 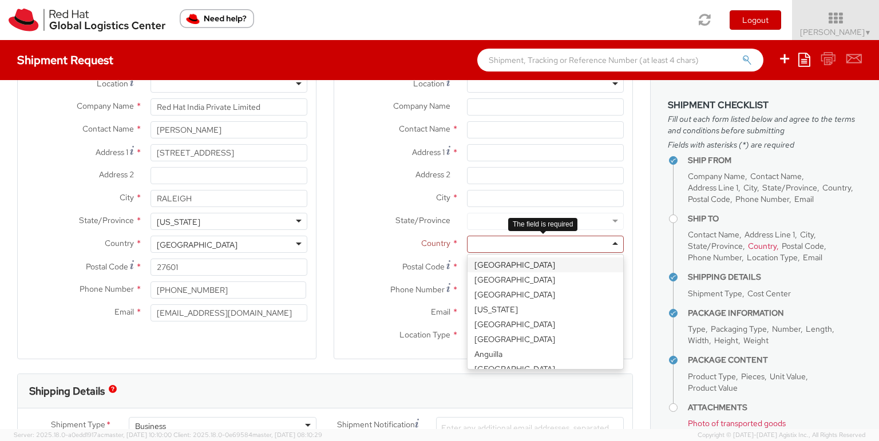 I want to click on span: Photo of transported goods, so click(x=737, y=424).